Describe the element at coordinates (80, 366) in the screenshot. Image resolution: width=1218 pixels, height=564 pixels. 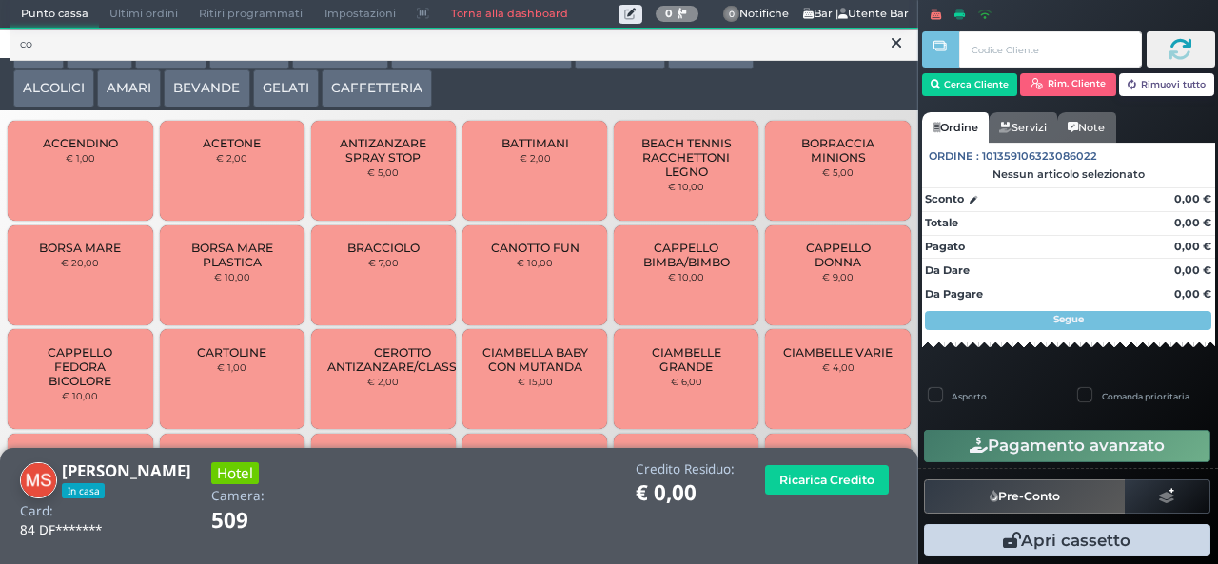
I see `span: CAPPELLO FEDORA BICOLORE` at that location.